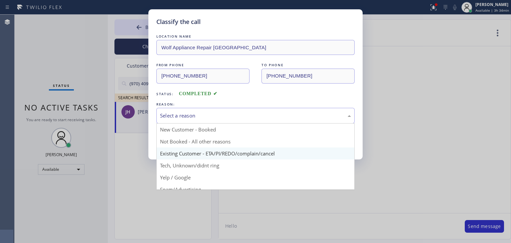 The height and width of the screenshot is (243, 511). I want to click on div: TO PHONE, so click(308, 65).